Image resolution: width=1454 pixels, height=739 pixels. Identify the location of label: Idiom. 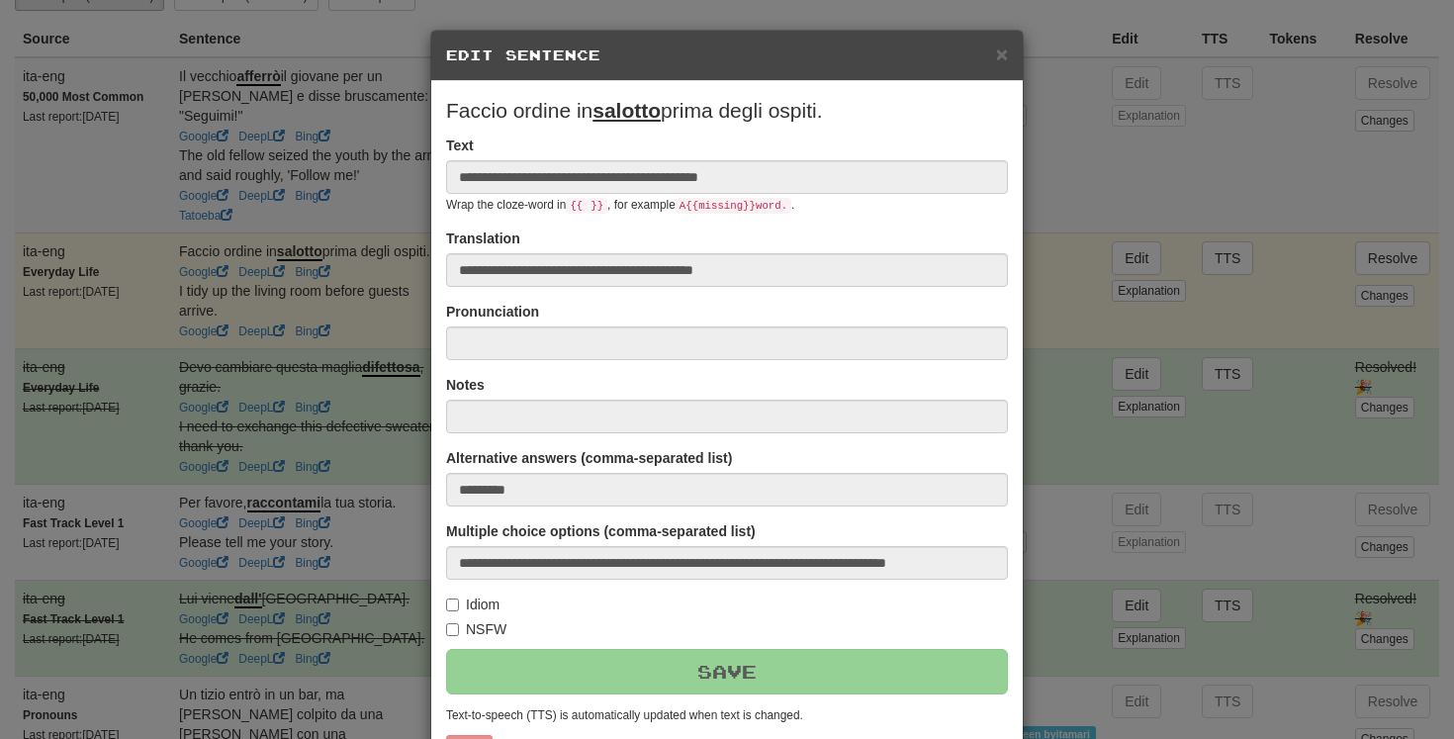
(473, 604).